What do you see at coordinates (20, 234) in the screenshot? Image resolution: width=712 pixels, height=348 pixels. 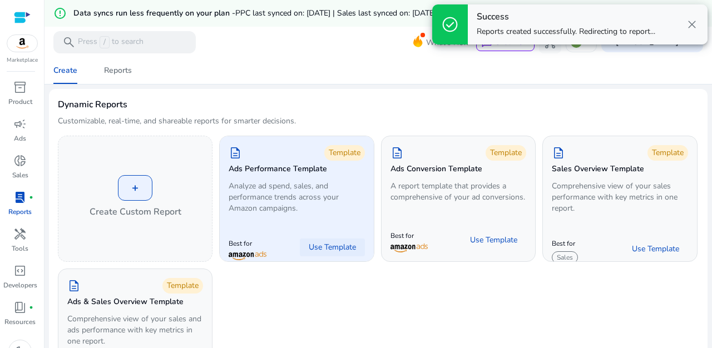 I see `span: handyman` at bounding box center [20, 234].